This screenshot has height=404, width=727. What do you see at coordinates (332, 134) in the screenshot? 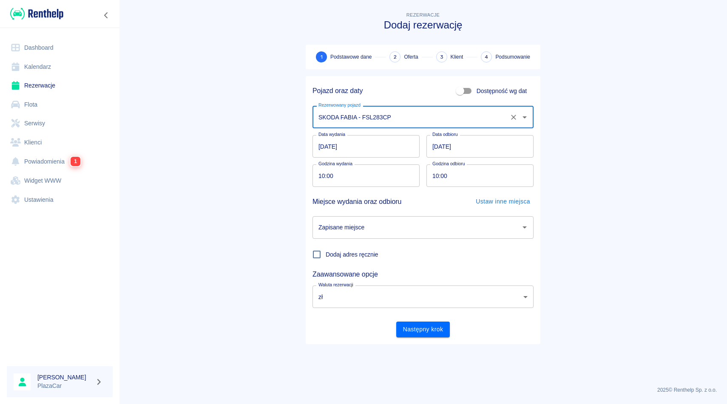
I see `label: Data wydania` at bounding box center [332, 134].